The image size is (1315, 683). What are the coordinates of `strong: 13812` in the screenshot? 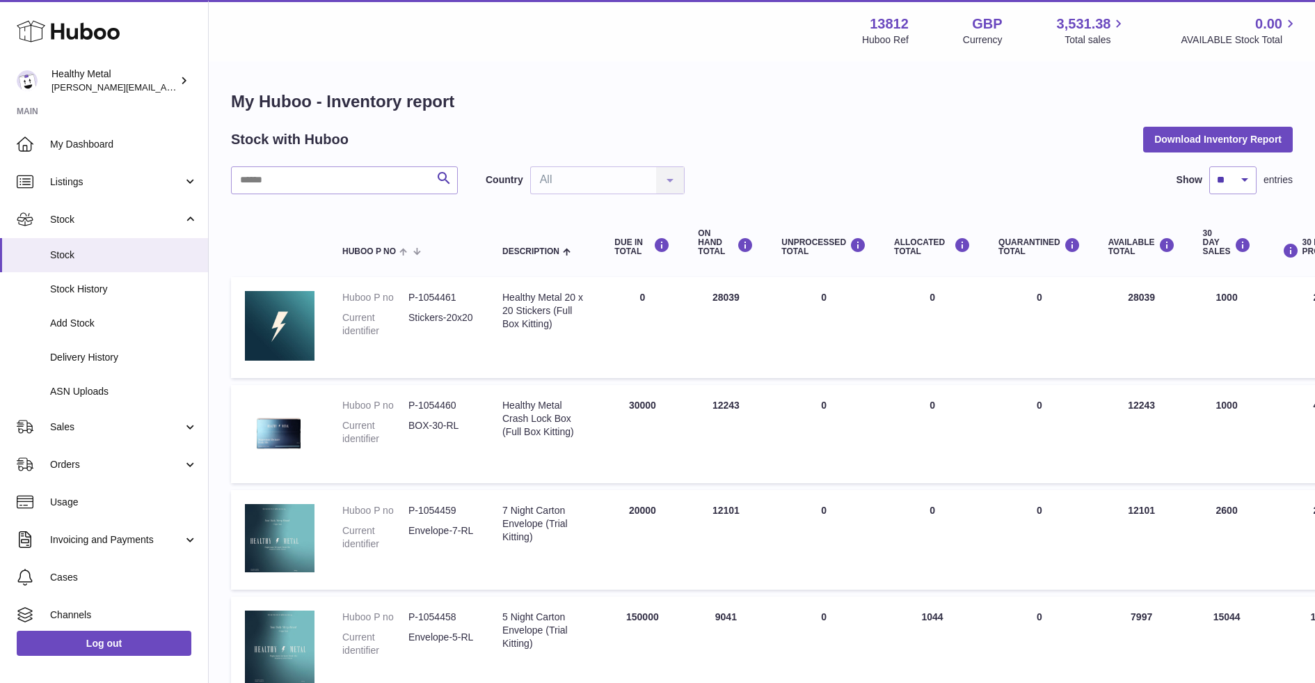 It's located at (889, 24).